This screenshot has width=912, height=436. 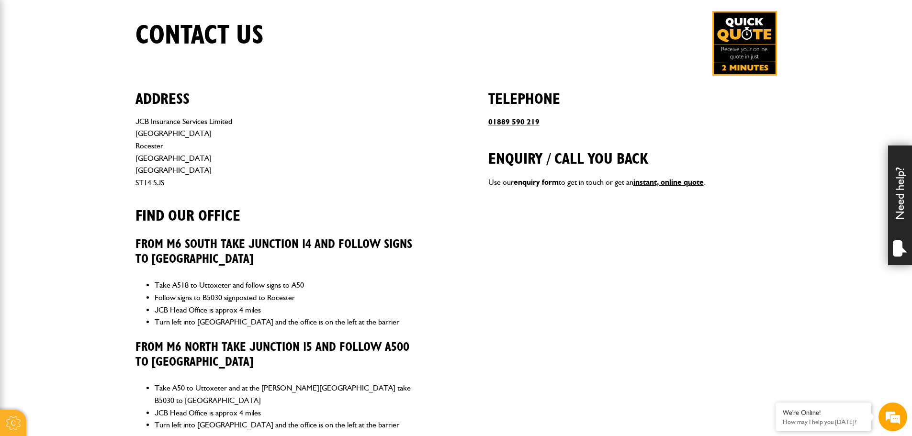 I want to click on h2: Address, so click(x=280, y=92).